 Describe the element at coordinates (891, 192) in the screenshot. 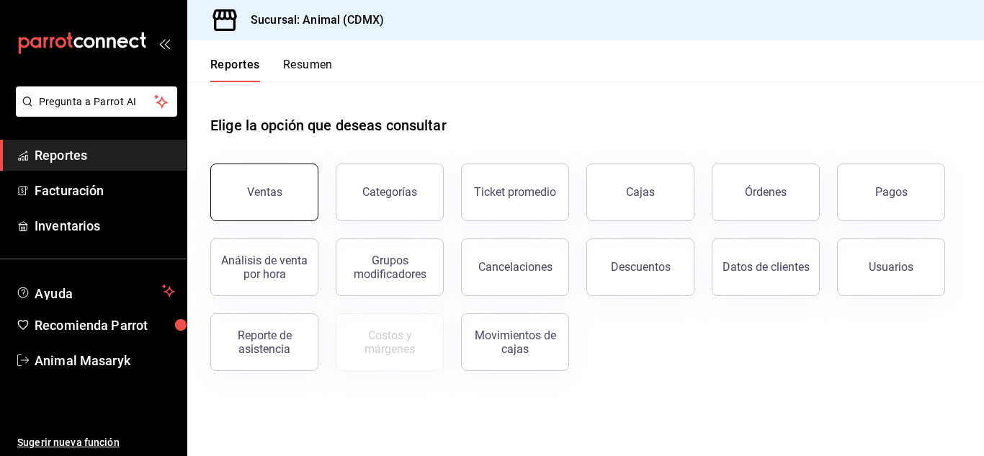

I see `button: Pagos` at that location.